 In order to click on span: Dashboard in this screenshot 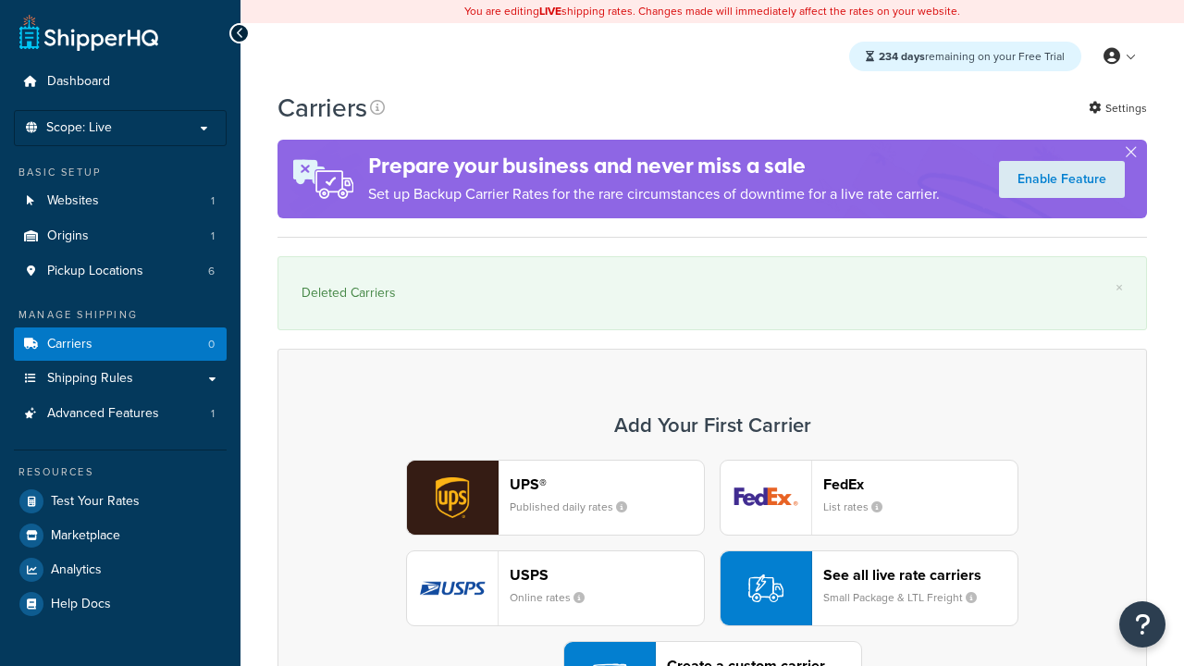, I will do `click(79, 81)`.